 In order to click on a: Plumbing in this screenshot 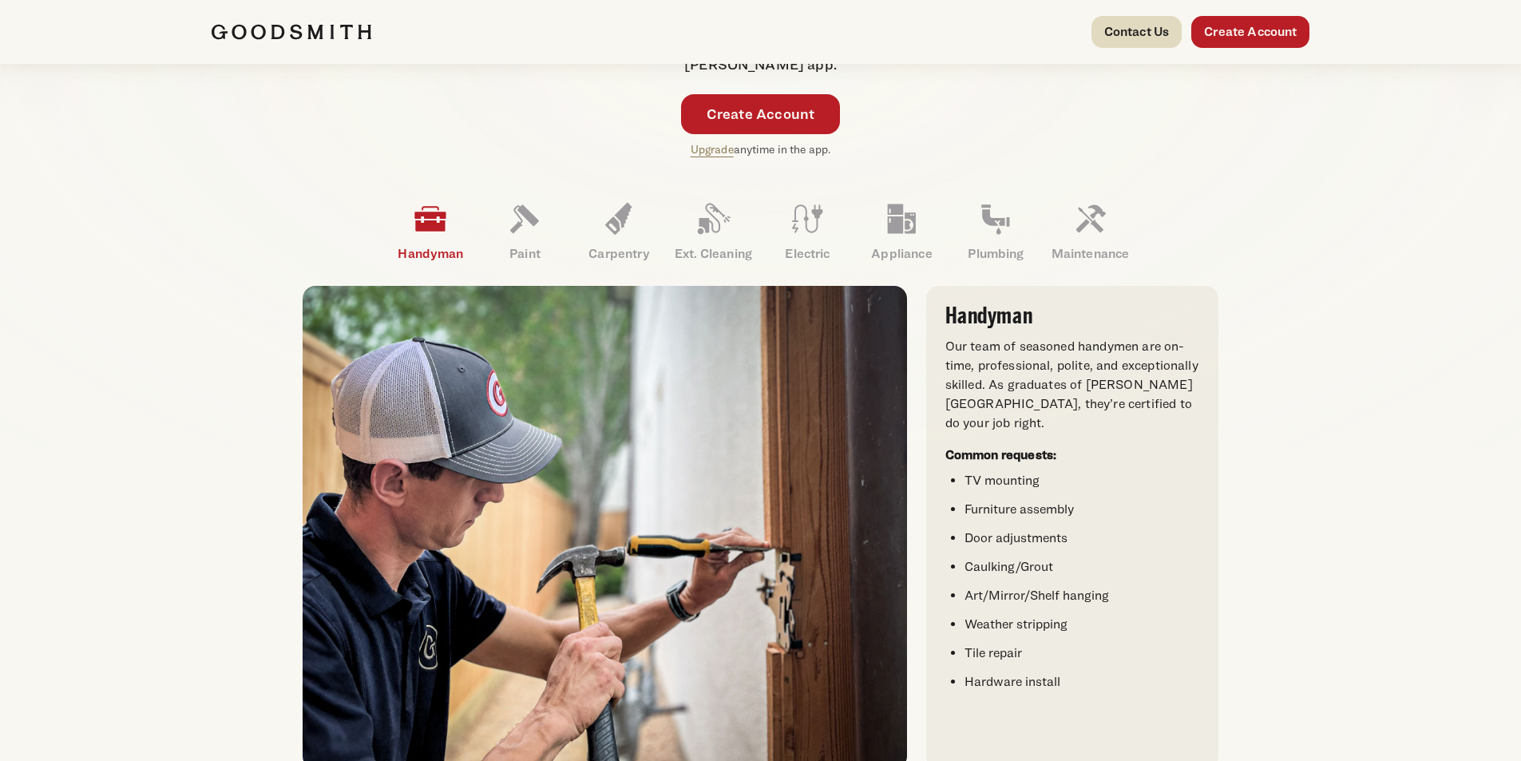, I will do `click(996, 232)`.